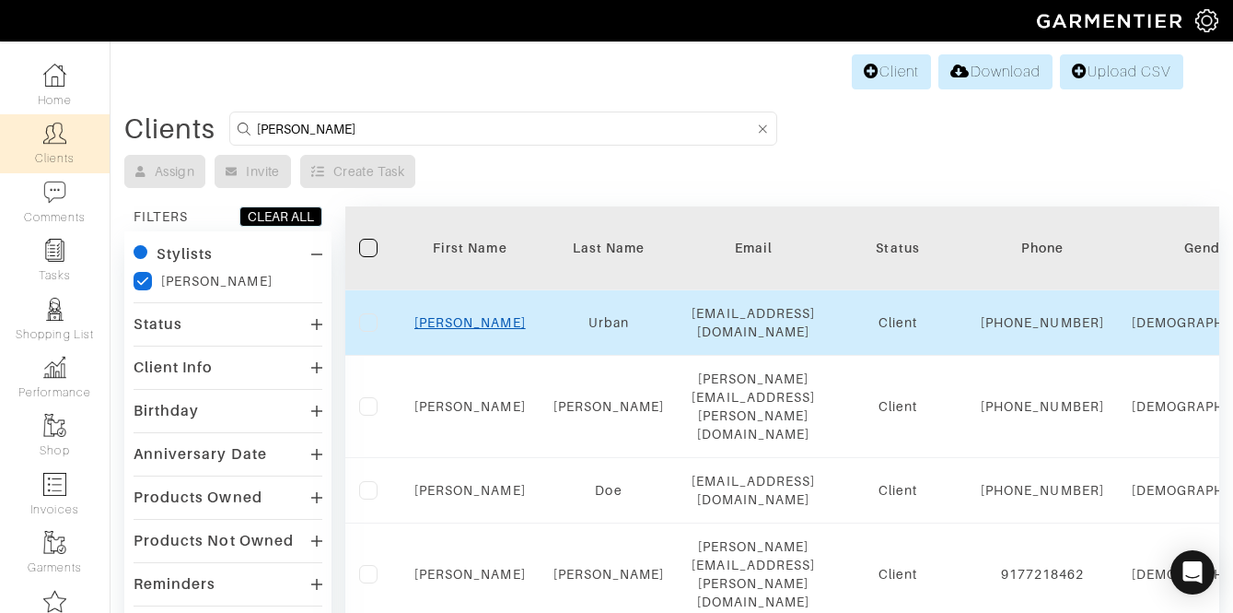 This screenshot has width=1233, height=613. I want to click on div: Last Name, so click(609, 248).